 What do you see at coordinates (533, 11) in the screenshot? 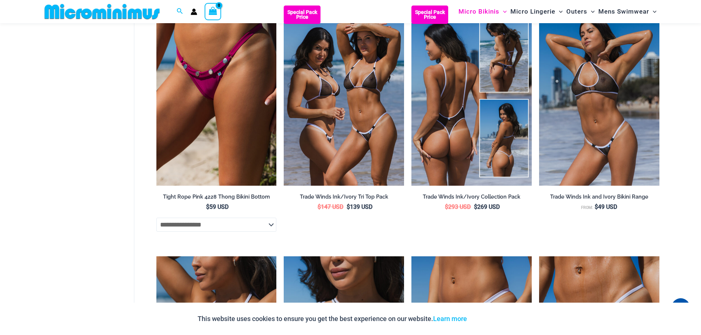
I see `span: Micro Lingerie` at bounding box center [533, 11].